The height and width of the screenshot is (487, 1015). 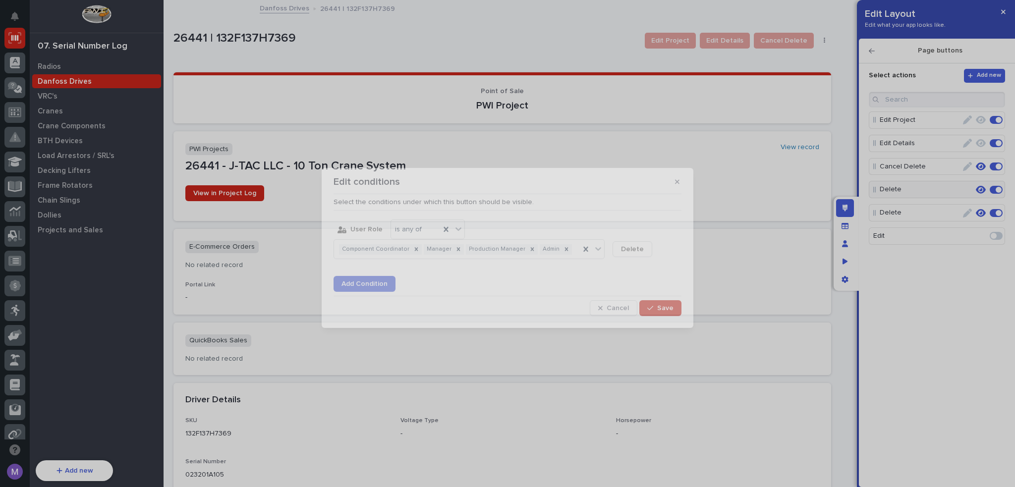 What do you see at coordinates (408, 229) in the screenshot?
I see `span: is any of` at bounding box center [408, 229].